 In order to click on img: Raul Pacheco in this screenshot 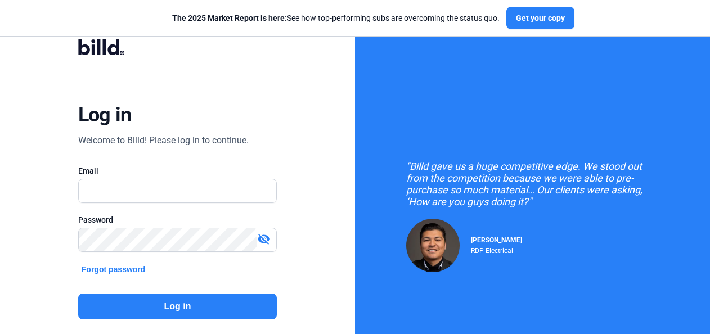, I will do `click(432, 245)`.